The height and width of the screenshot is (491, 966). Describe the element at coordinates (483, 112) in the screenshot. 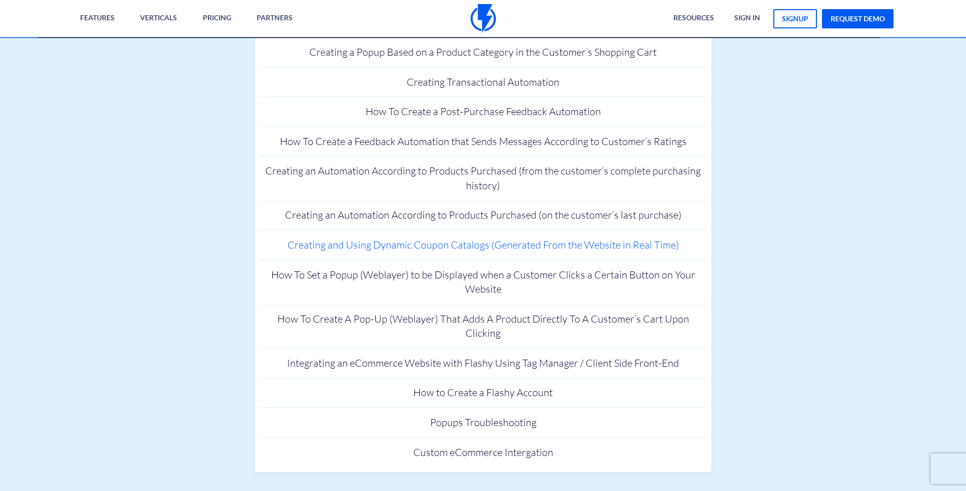

I see `a: How To Create a Post-Purchase Feedback Automation` at that location.